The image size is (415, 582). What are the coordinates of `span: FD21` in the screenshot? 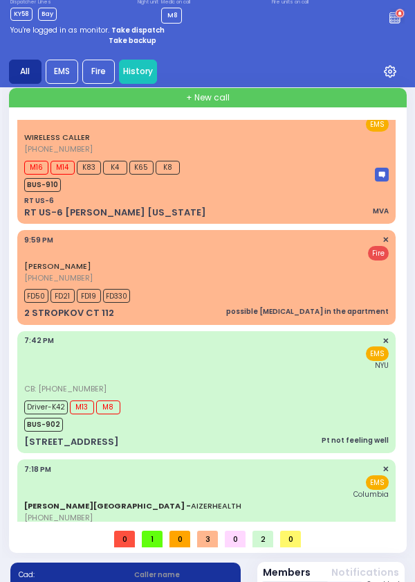 It's located at (62, 296).